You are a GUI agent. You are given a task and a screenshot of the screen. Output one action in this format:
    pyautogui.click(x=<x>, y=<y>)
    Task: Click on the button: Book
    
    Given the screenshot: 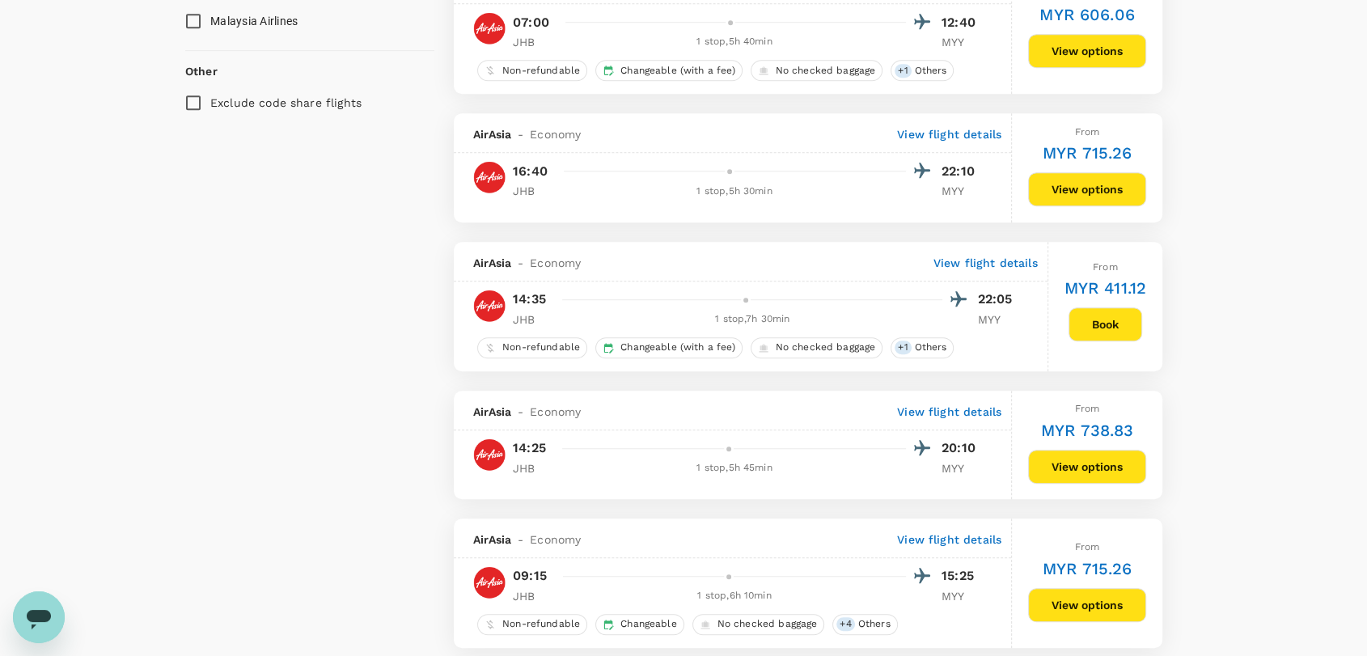 What is the action you would take?
    pyautogui.click(x=1105, y=324)
    